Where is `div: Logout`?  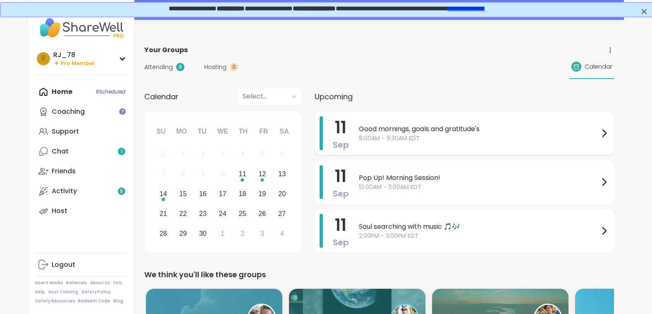
div: Logout is located at coordinates (63, 264).